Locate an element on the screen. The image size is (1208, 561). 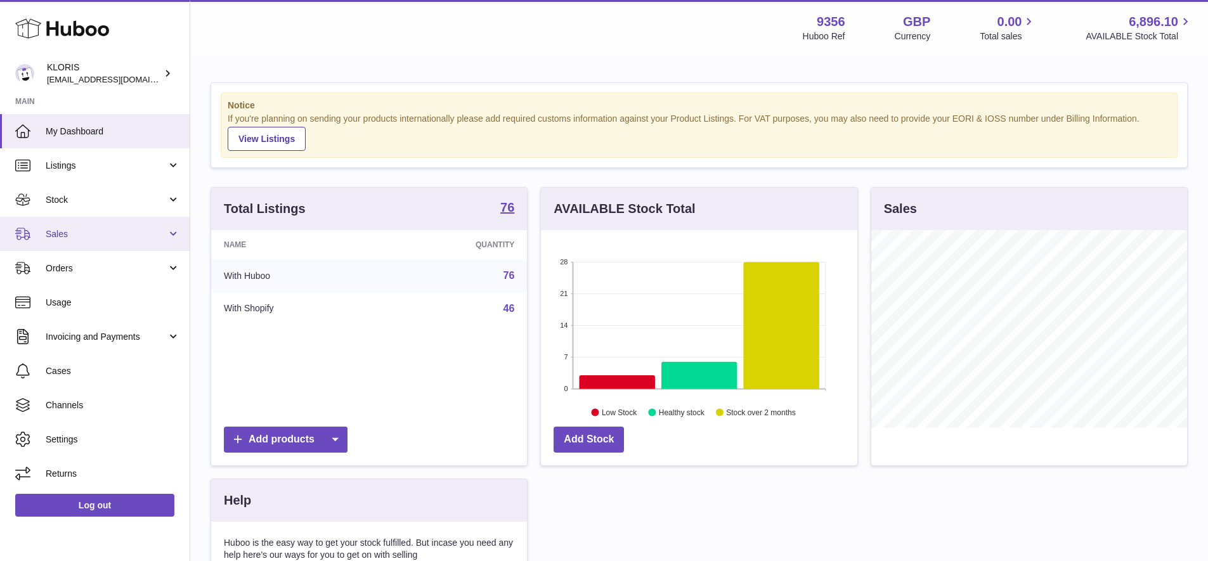
div: Currency is located at coordinates (912, 36).